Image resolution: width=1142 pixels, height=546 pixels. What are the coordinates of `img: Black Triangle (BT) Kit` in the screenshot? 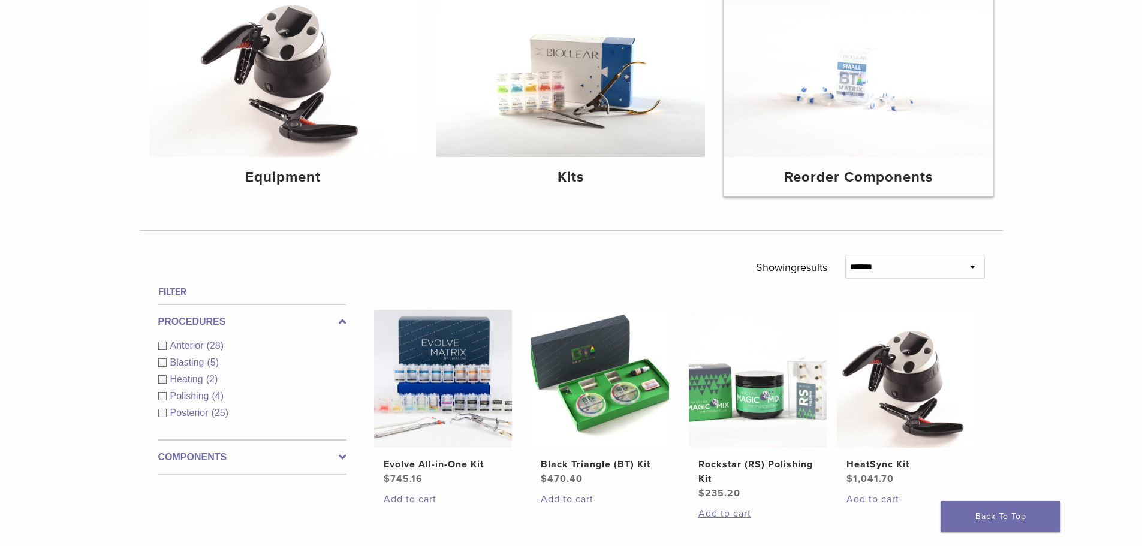 It's located at (600, 379).